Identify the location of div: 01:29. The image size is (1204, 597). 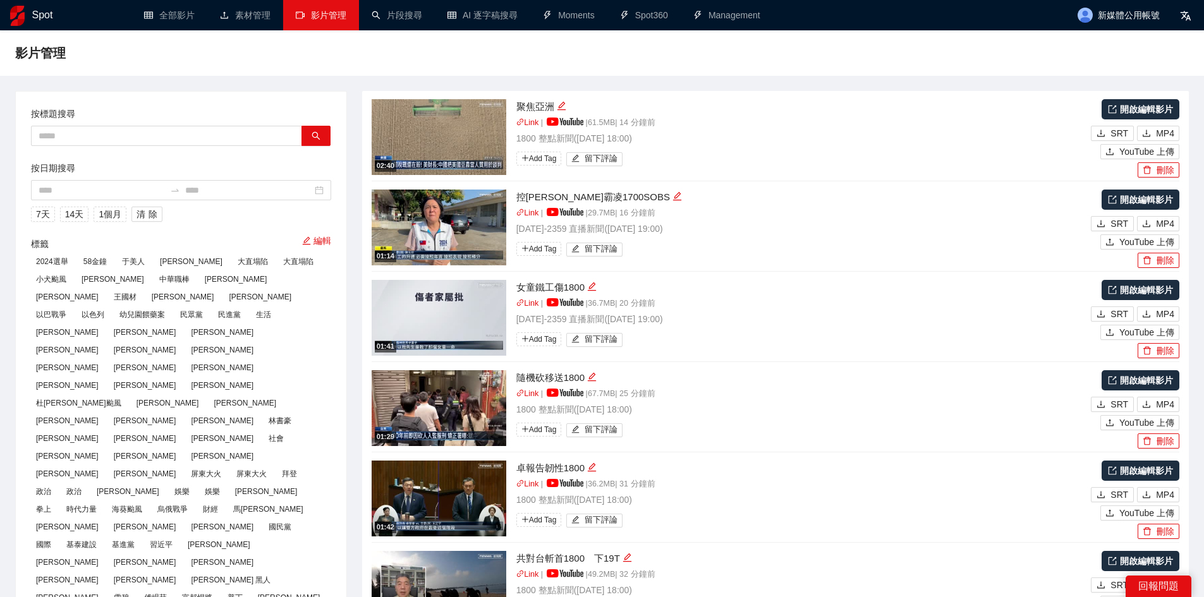
(385, 437).